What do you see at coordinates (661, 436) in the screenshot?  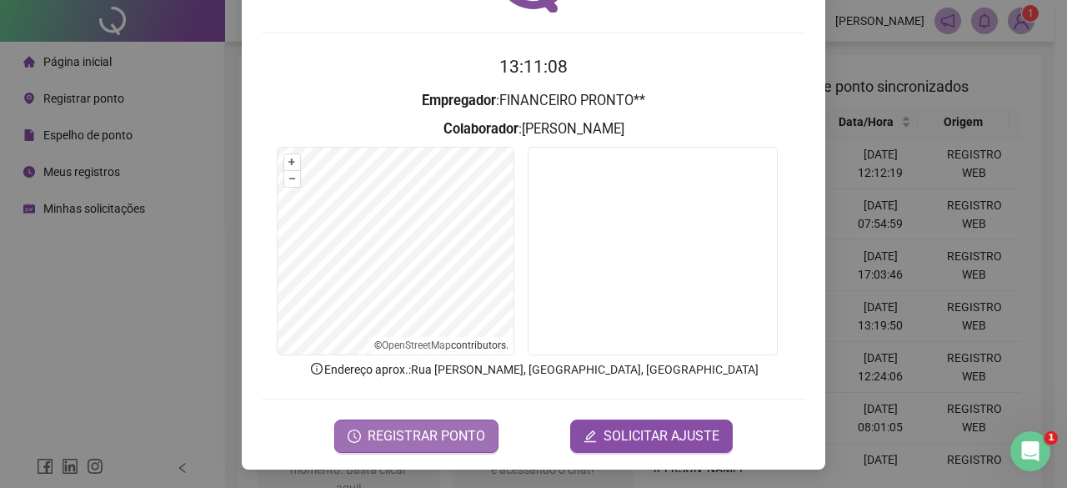 I see `span: SOLICITAR AJUSTE` at bounding box center [661, 436].